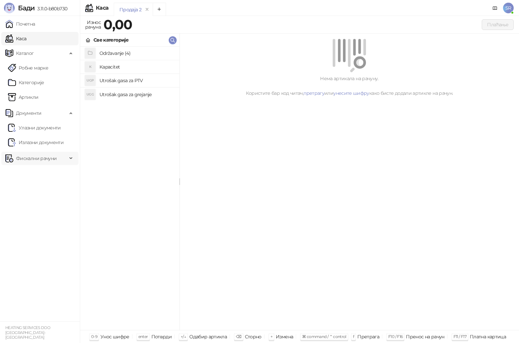 This screenshot has width=519, height=343. Describe the element at coordinates (314, 93) in the screenshot. I see `a: претрагу` at that location.